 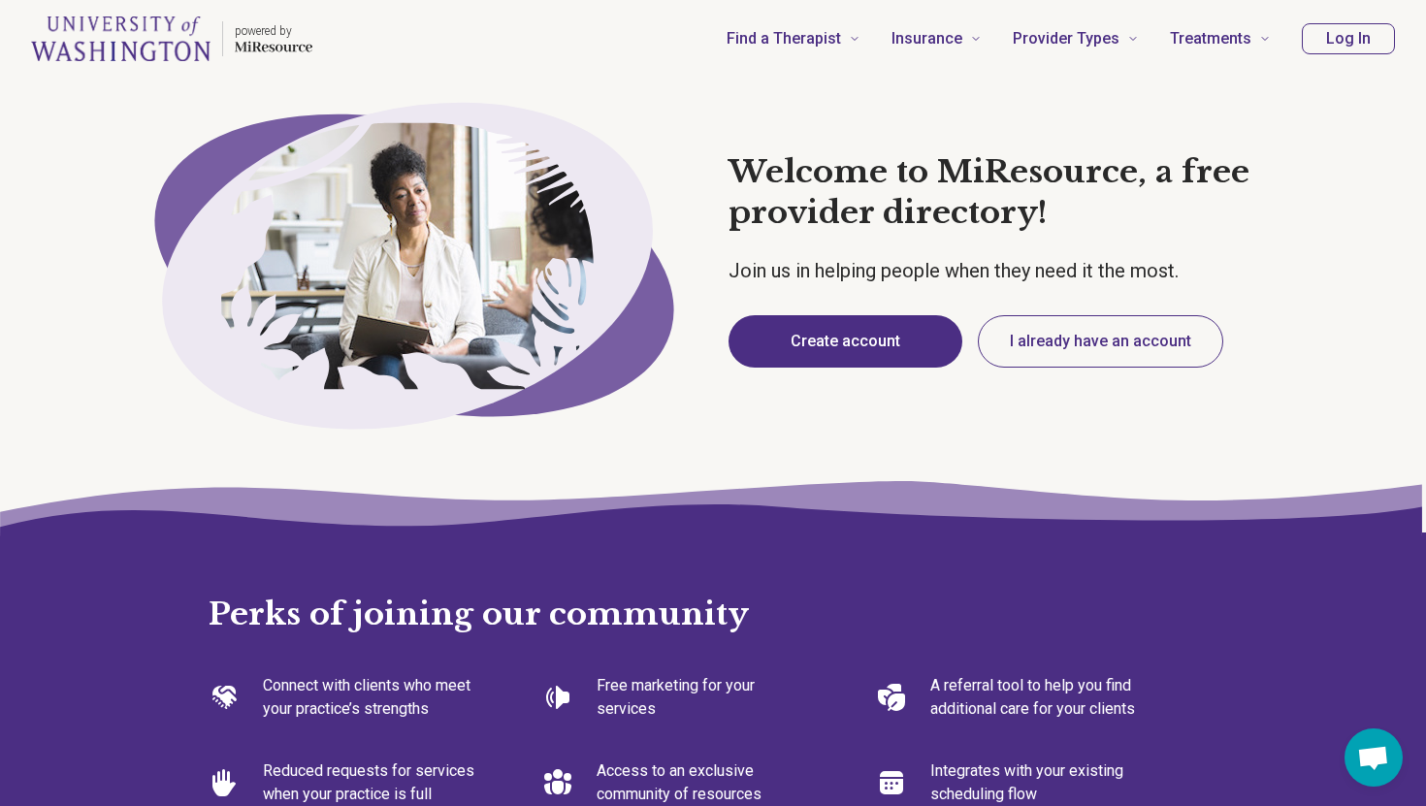 I want to click on p: Access to an exclusive community of resources, so click(x=705, y=783).